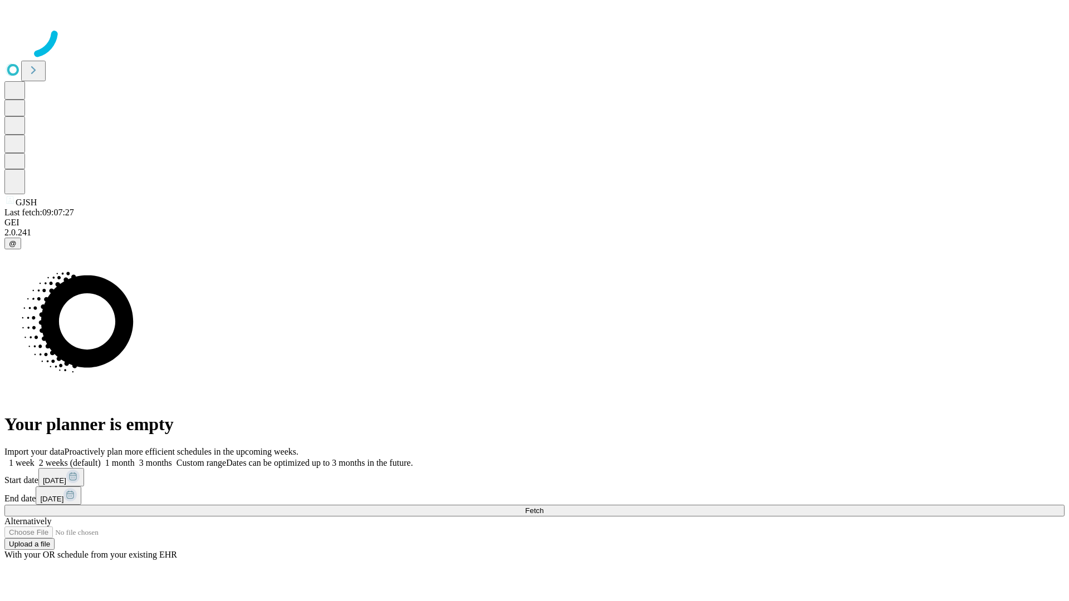 The image size is (1069, 601). What do you see at coordinates (181, 451) in the screenshot?
I see `span: Proactively plan more efficient schedules in the upcoming weeks.` at bounding box center [181, 451].